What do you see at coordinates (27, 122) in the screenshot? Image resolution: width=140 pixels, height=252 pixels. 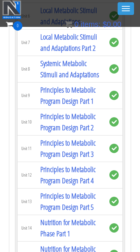 I see `td: Unit 10` at bounding box center [27, 122].